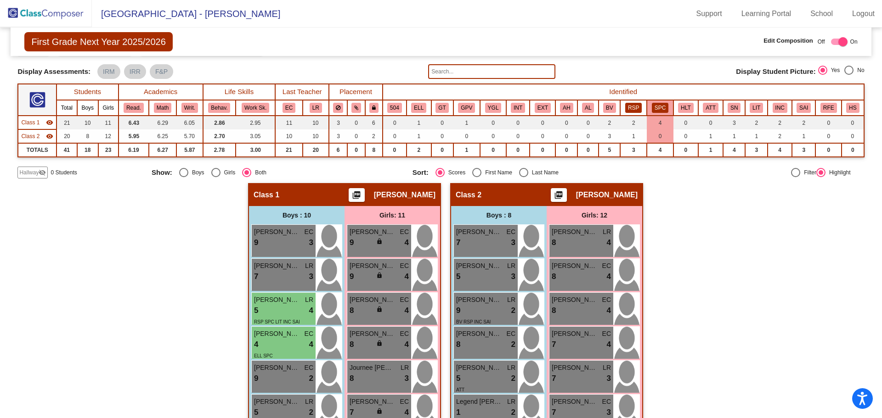 Image resolution: width=882 pixels, height=418 pixels. I want to click on td: 2.70, so click(220, 136).